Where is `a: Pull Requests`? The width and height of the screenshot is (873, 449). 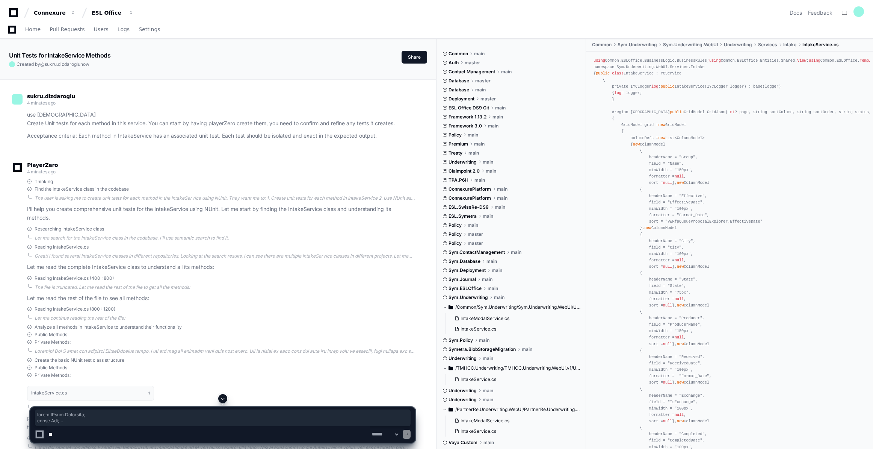 a: Pull Requests is located at coordinates (67, 30).